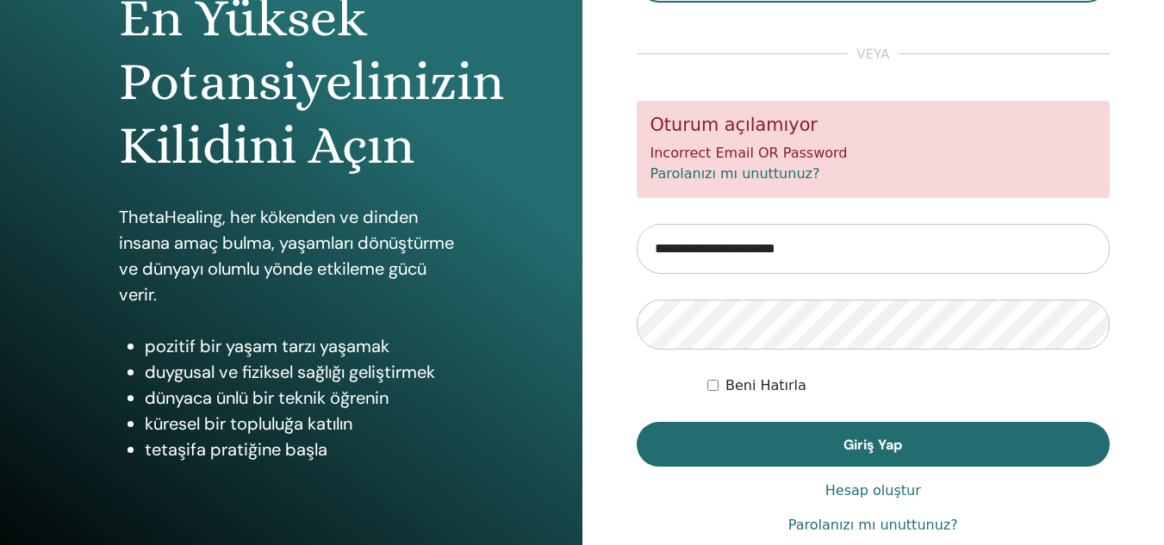 The width and height of the screenshot is (1164, 545). What do you see at coordinates (304, 398) in the screenshot?
I see `li: dünyaca ünlü bir teknik öğrenin` at bounding box center [304, 398].